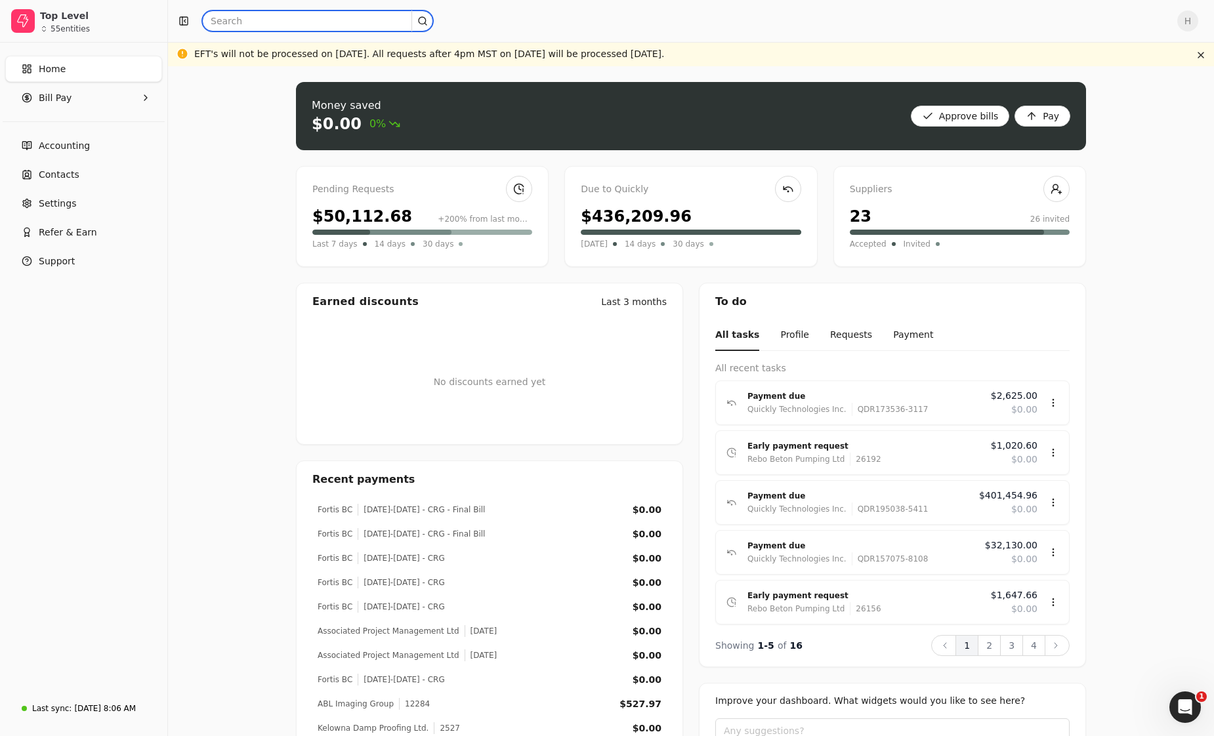  Describe the element at coordinates (447, 729) in the screenshot. I see `div: 2527` at that location.